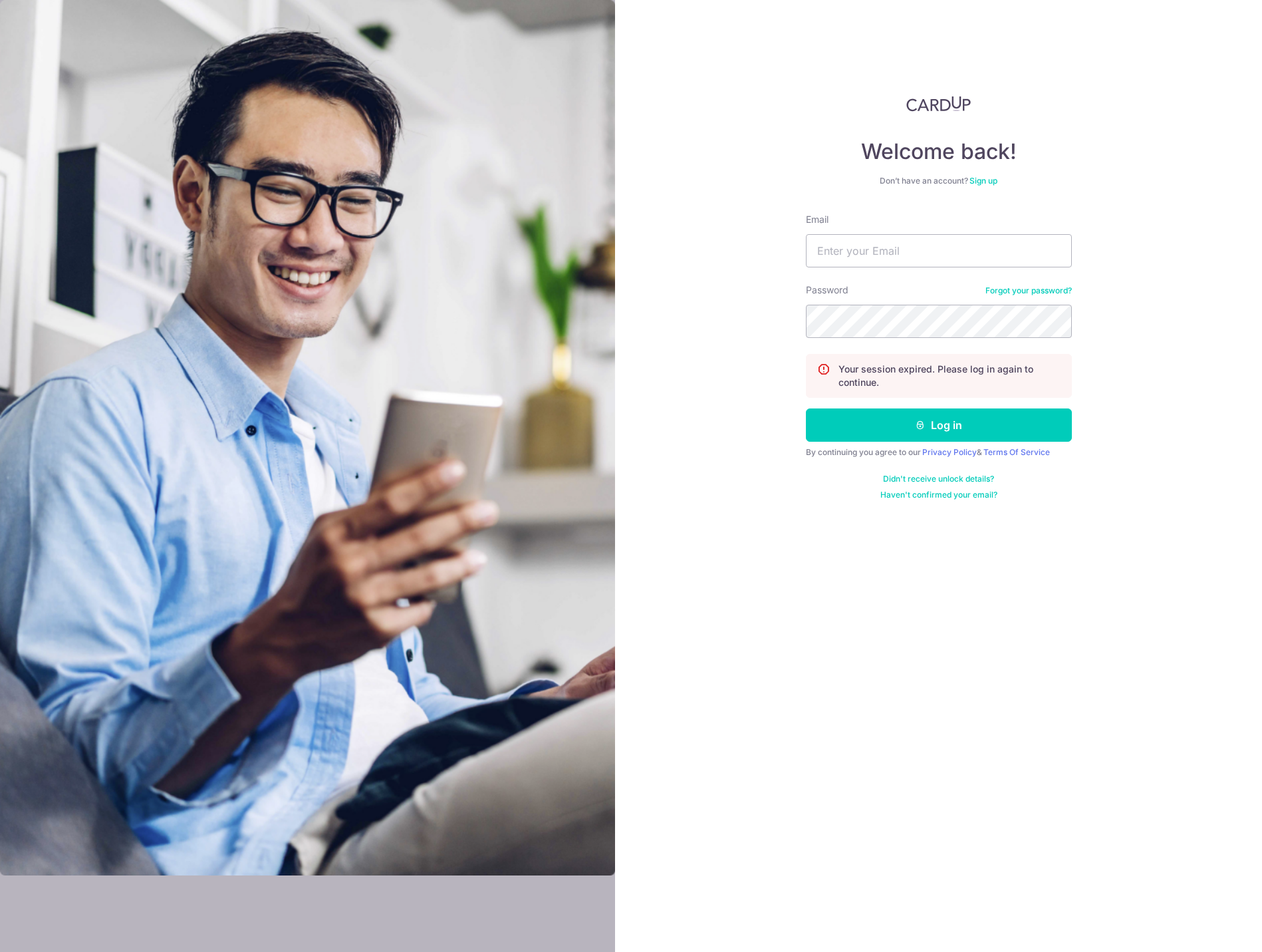  Describe the element at coordinates (939, 495) in the screenshot. I see `a: Haven't confirmed your email?` at that location.